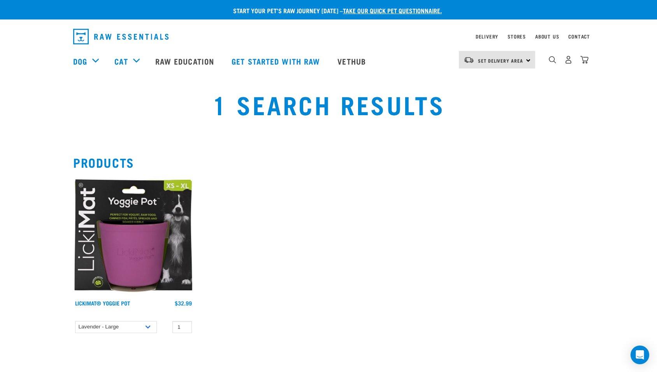  I want to click on nav: dropdown navigation, so click(329, 37).